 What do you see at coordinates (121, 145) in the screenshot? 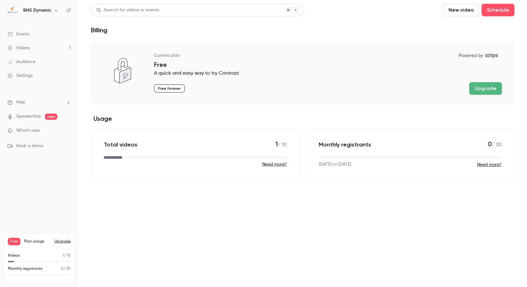
I see `p: Total videos` at bounding box center [121, 145].